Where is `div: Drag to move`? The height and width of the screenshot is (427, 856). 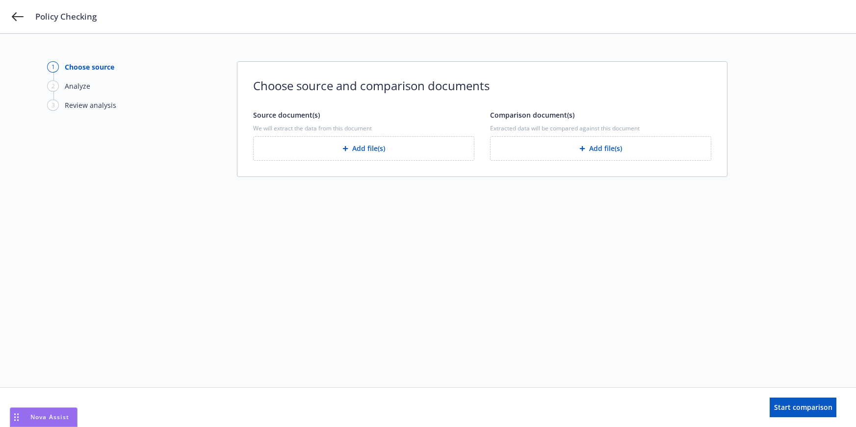
div: Drag to move is located at coordinates (16, 418).